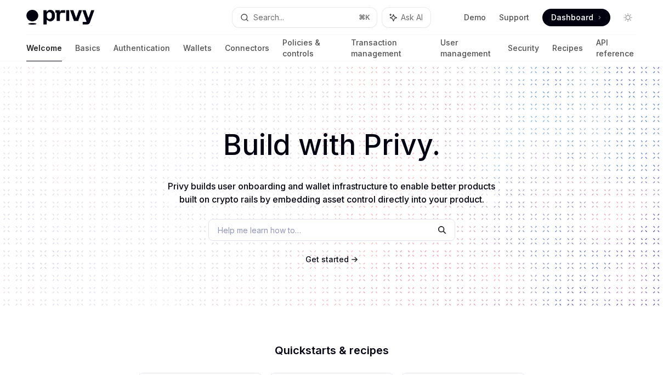 The height and width of the screenshot is (375, 663). Describe the element at coordinates (197, 48) in the screenshot. I see `a: Wallets` at that location.